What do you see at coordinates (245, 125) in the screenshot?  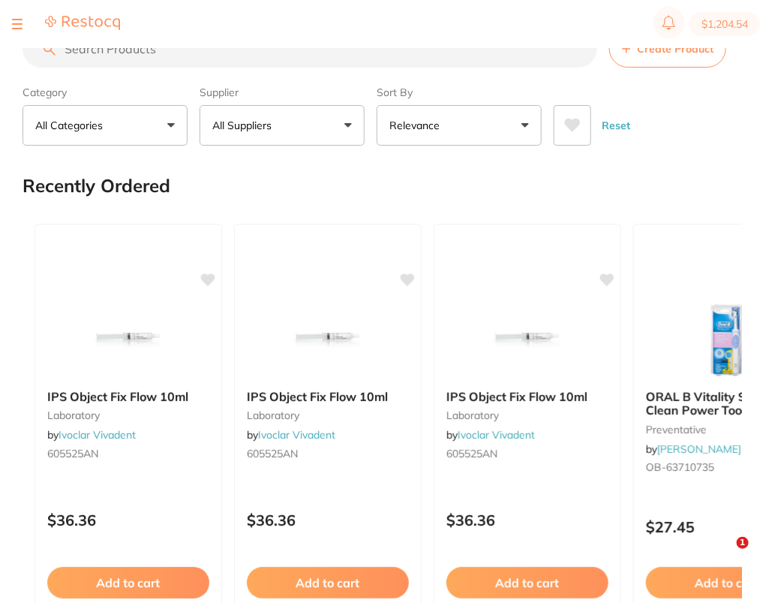 I see `p: All Suppliers` at bounding box center [245, 125].